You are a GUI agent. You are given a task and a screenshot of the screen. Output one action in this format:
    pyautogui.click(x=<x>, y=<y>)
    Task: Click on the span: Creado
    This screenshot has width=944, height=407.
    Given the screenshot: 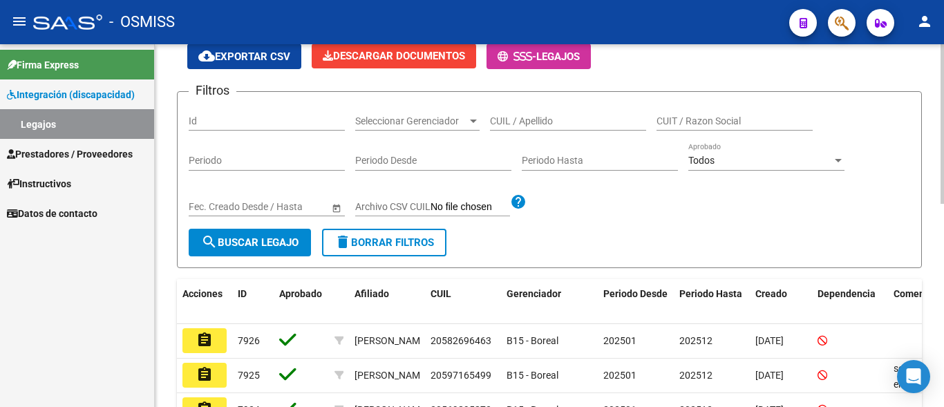 What is the action you would take?
    pyautogui.click(x=771, y=294)
    